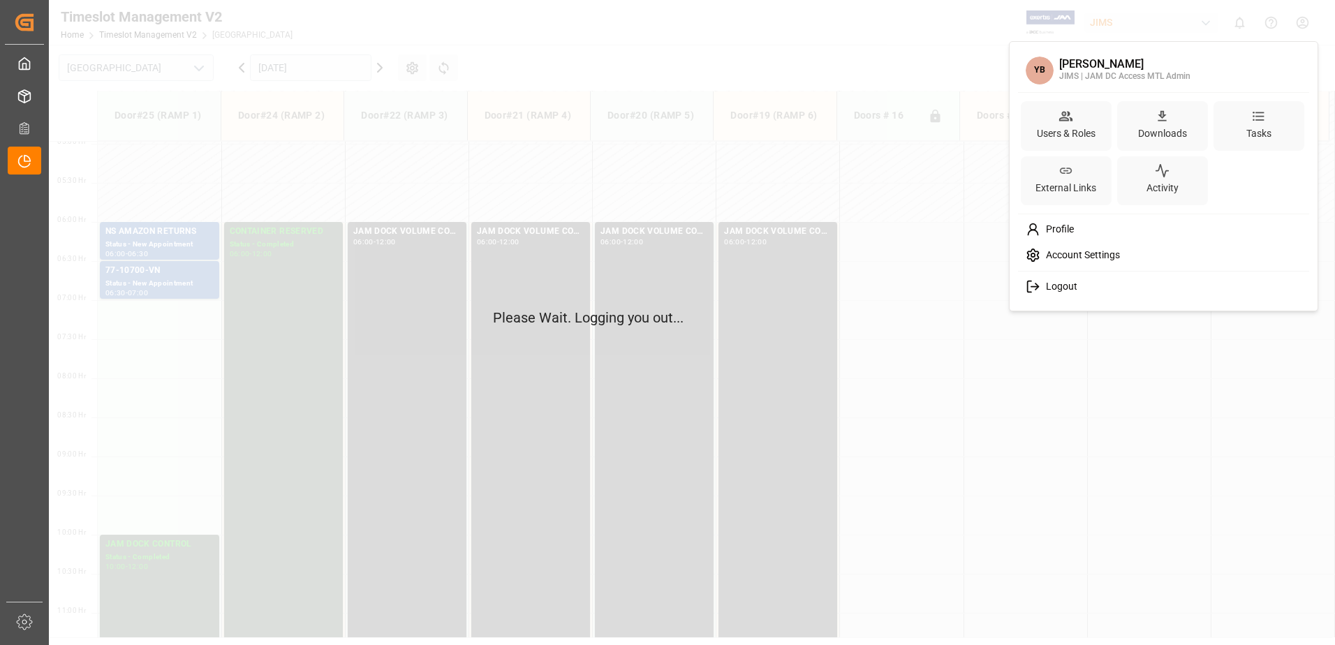  I want to click on div: Tasks, so click(1259, 133).